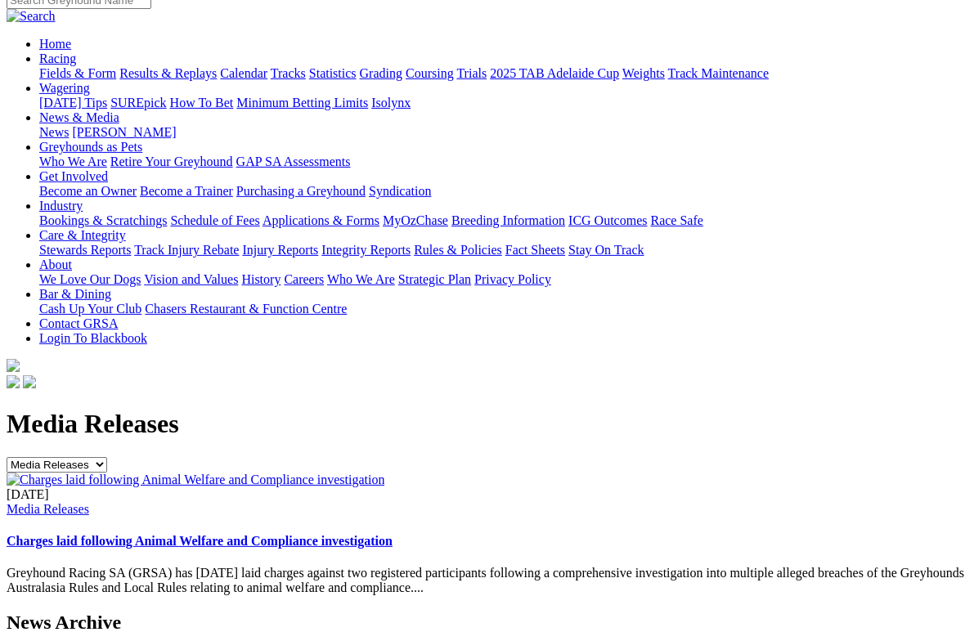 The image size is (974, 632). What do you see at coordinates (214, 220) in the screenshot?
I see `a: Schedule of Fees` at bounding box center [214, 220].